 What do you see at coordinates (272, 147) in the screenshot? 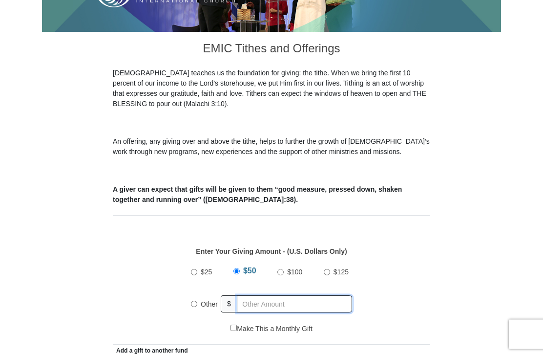
I see `p: An offering, any giving over and above the tithe, helps to further the growth of [DEMOGRAPHIC_DAT...` at bounding box center [272, 147].